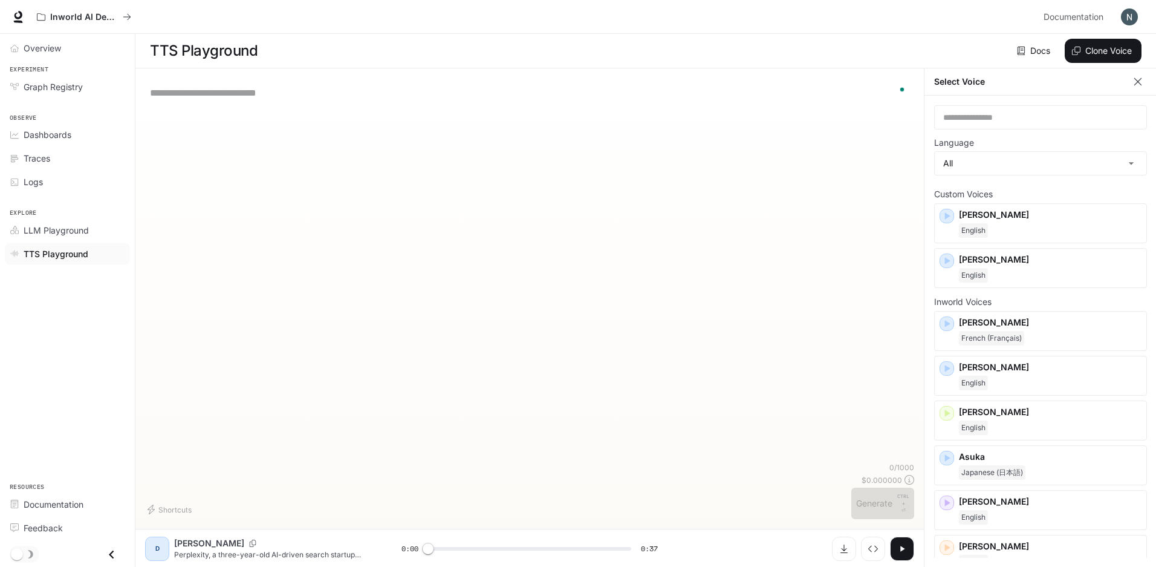 This screenshot has width=1156, height=567. What do you see at coordinates (67, 230) in the screenshot?
I see `a: LLM Playground` at bounding box center [67, 230].